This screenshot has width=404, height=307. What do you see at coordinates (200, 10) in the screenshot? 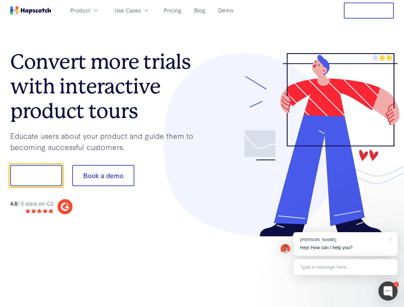
I see `a: Blog` at bounding box center [200, 10].